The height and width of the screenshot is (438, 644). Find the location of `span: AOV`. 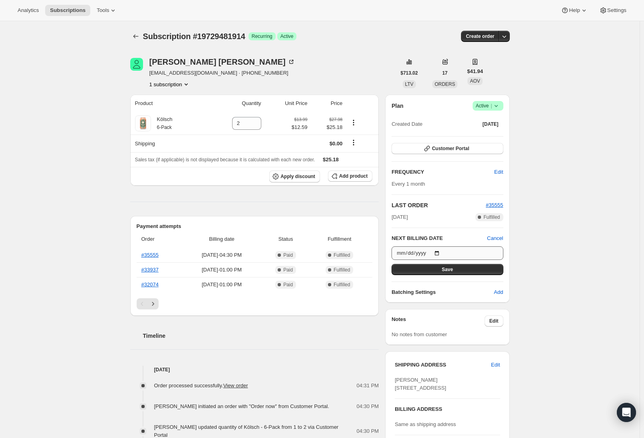

span: AOV is located at coordinates (475, 81).